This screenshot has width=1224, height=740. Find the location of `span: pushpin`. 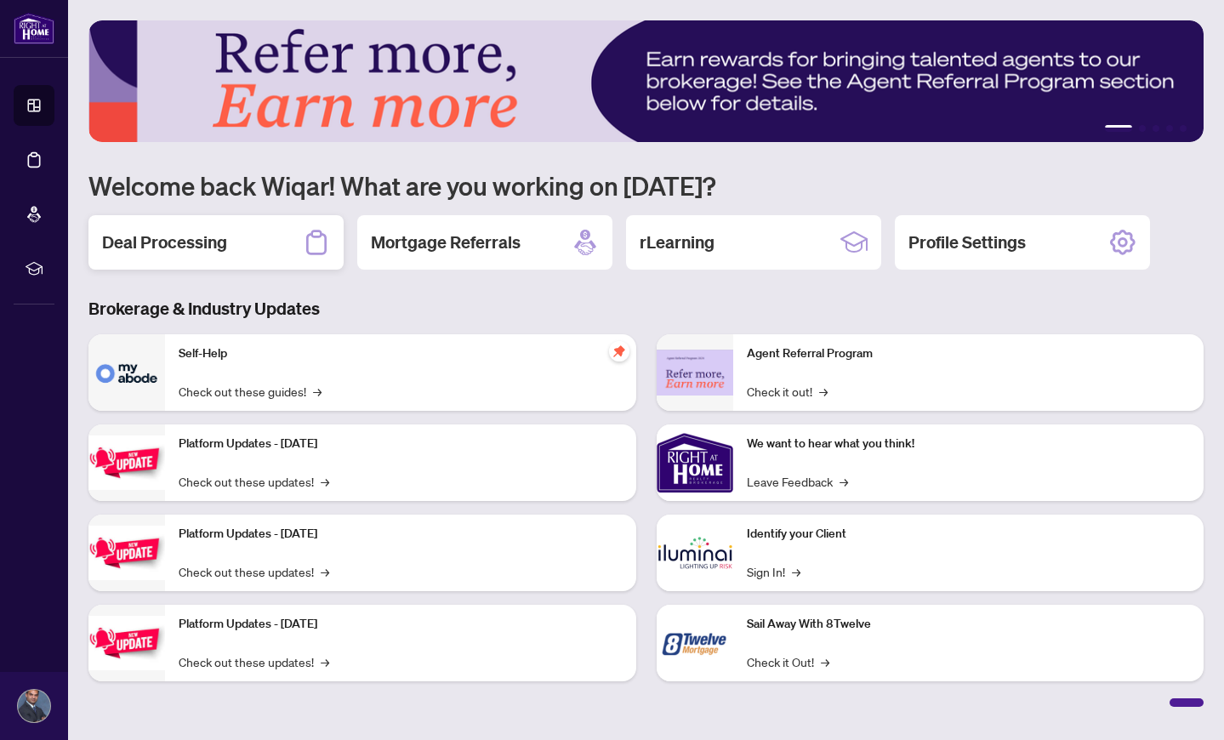

span: pushpin is located at coordinates (619, 351).